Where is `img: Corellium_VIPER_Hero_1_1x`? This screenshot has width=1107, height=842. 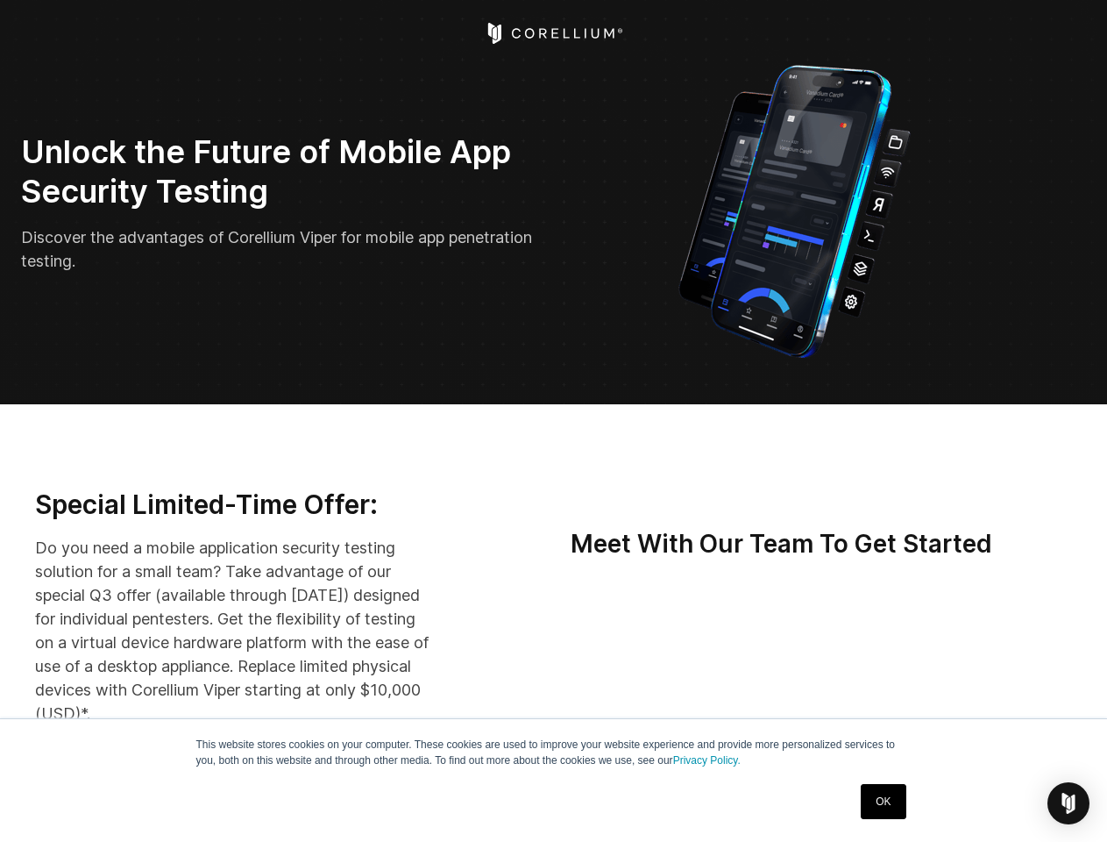
img: Corellium_VIPER_Hero_1_1x is located at coordinates (794, 209).